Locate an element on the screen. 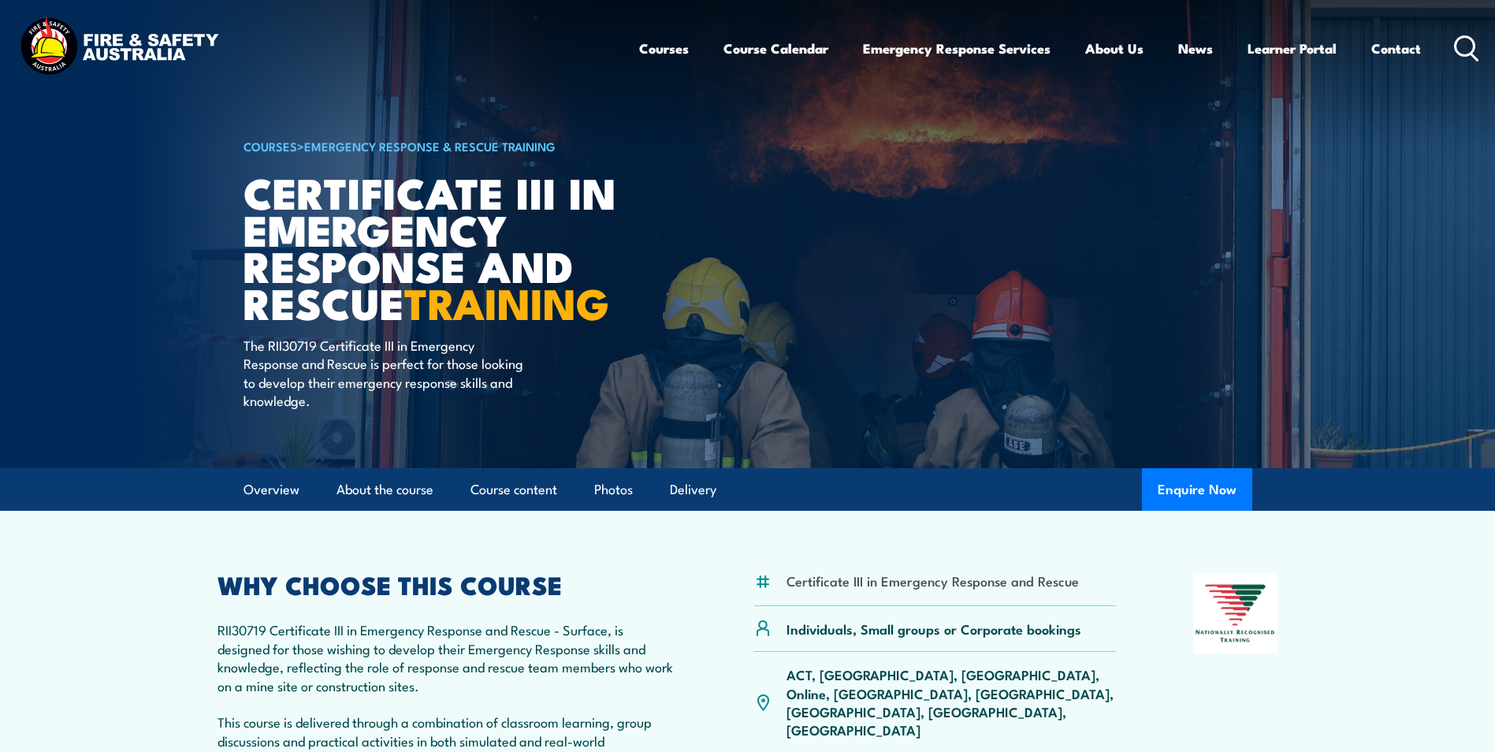 The width and height of the screenshot is (1495, 752). a: About Us is located at coordinates (1114, 48).